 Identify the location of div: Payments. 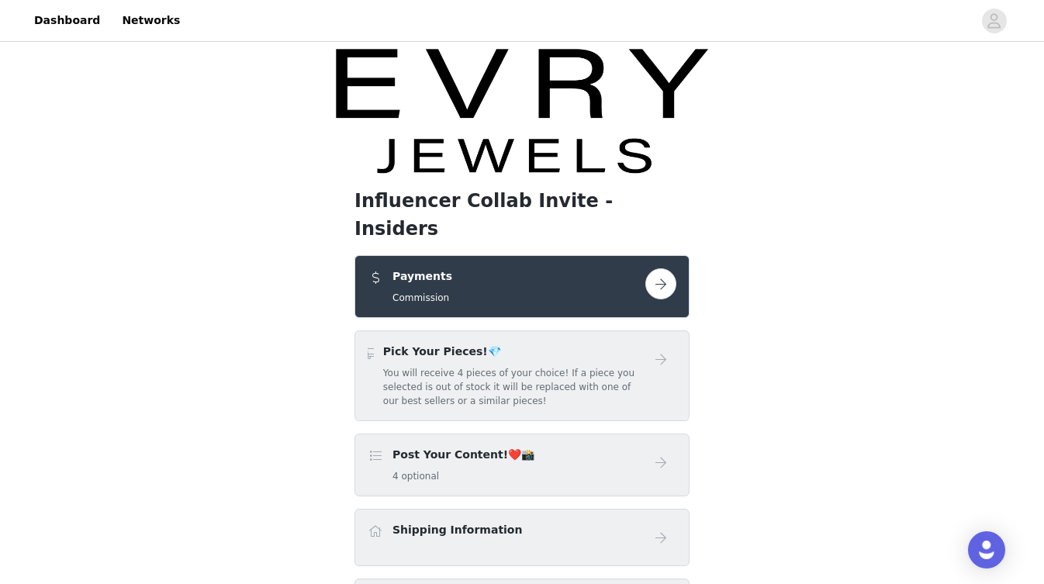
(522, 286).